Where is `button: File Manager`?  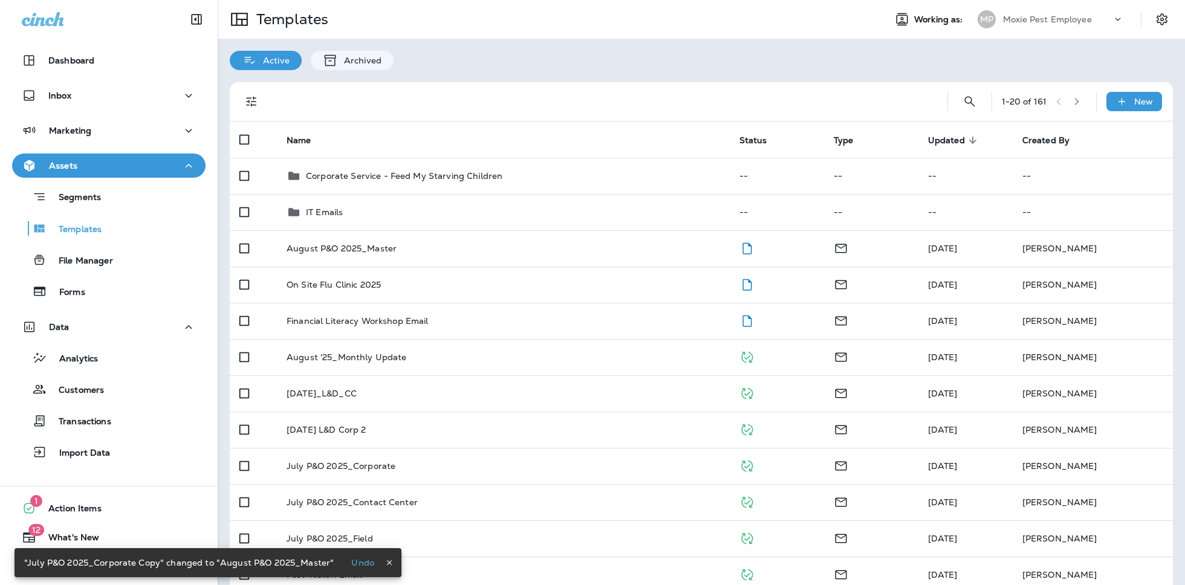 button: File Manager is located at coordinates (109, 260).